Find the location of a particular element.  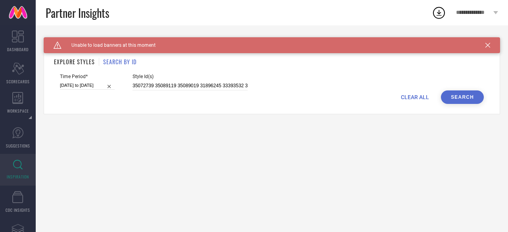

button: Search is located at coordinates (462, 97).